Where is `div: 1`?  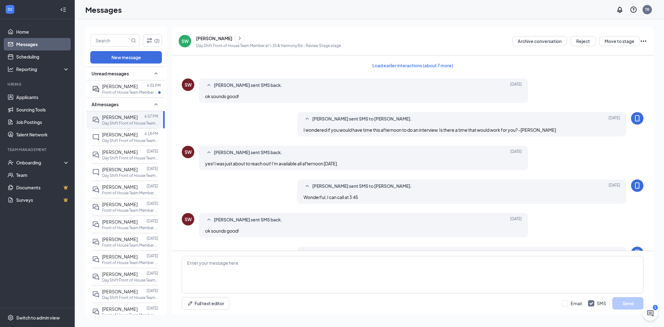 div: 1 is located at coordinates (656, 307).